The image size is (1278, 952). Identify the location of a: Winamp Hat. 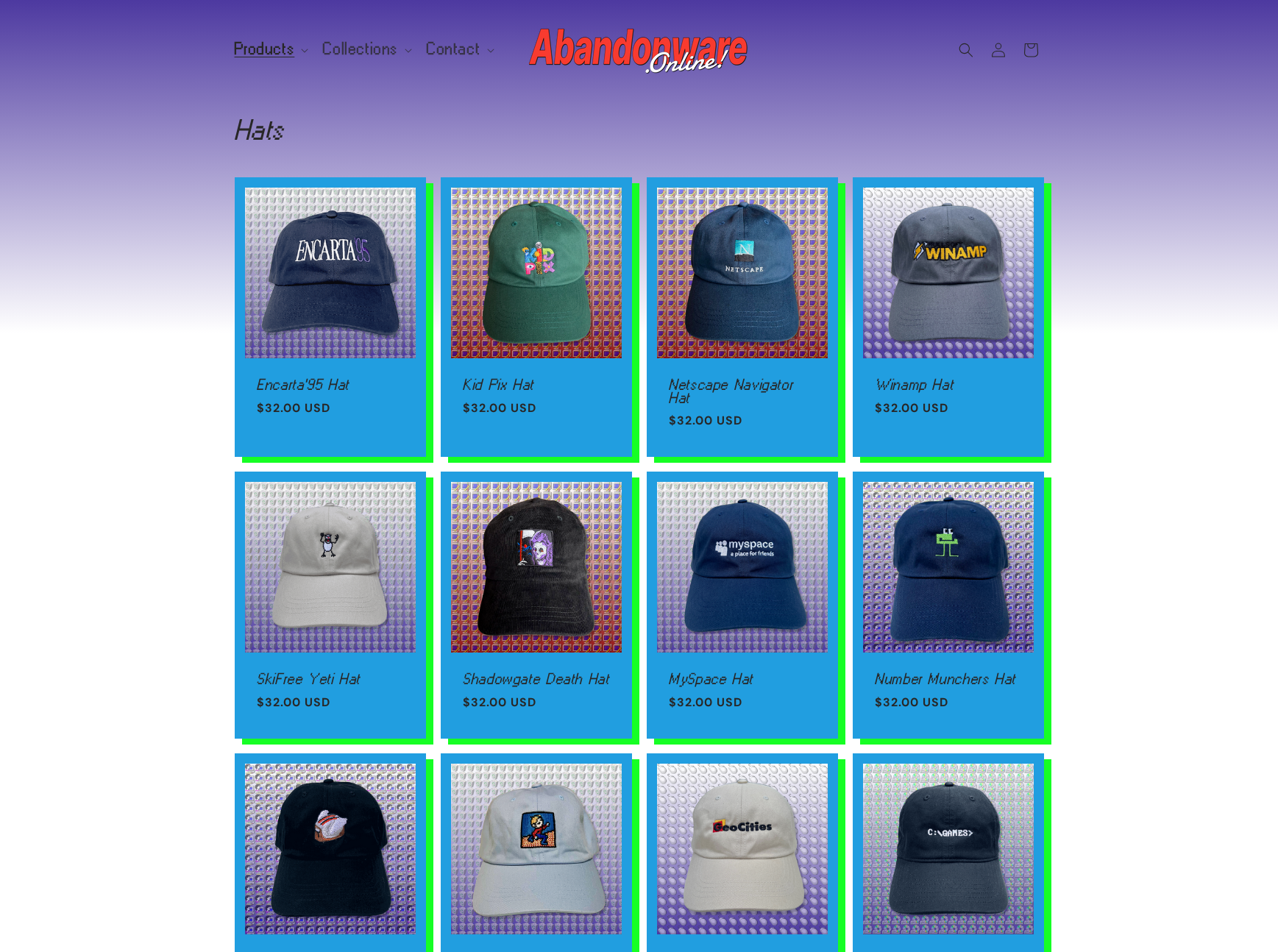
(948, 384).